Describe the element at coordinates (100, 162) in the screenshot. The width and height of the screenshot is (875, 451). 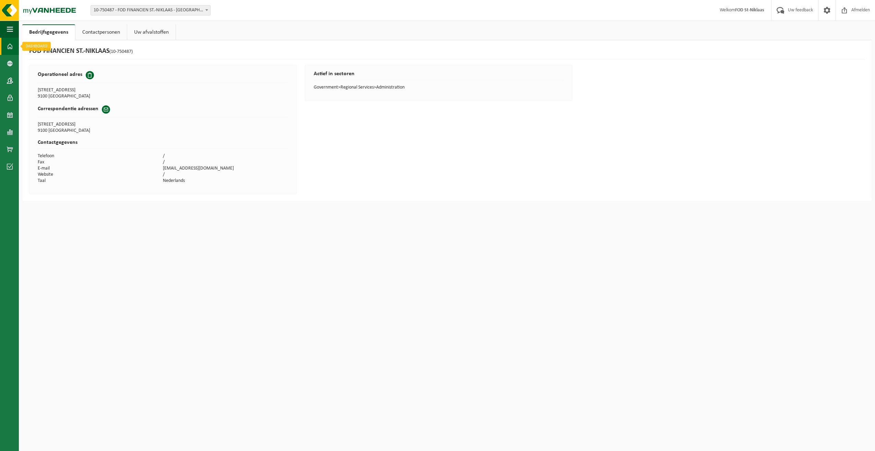
I see `td: Fax` at that location.